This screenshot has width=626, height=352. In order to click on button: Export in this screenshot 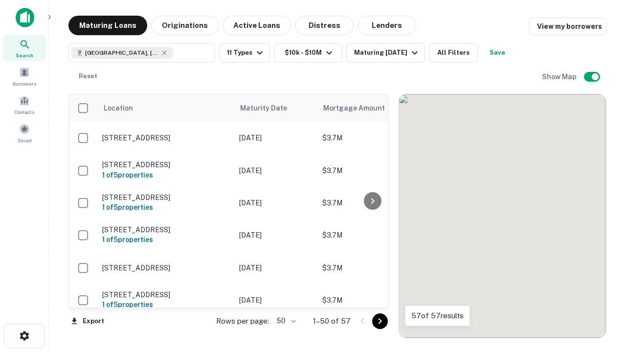, I will do `click(88, 321)`.